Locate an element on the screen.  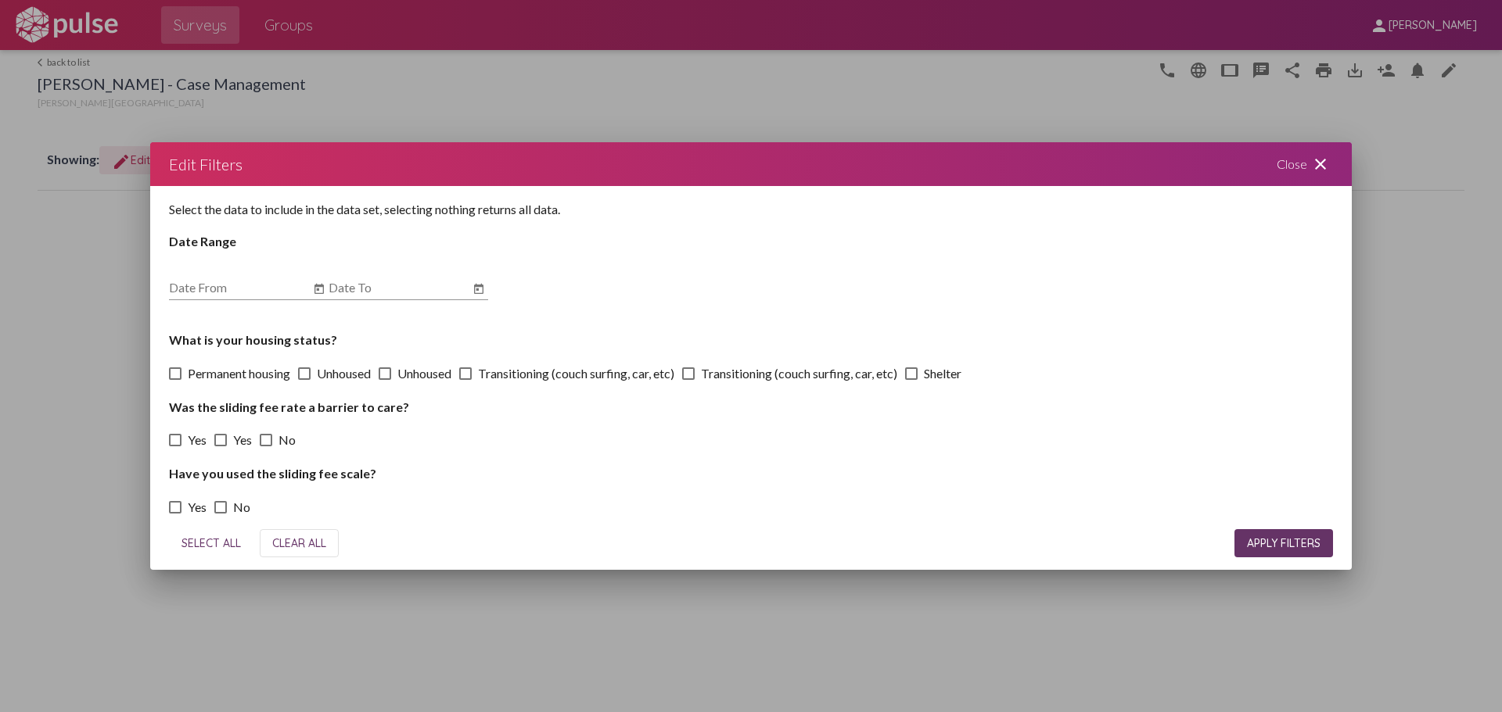
mat-icon: close is located at coordinates (1320, 164).